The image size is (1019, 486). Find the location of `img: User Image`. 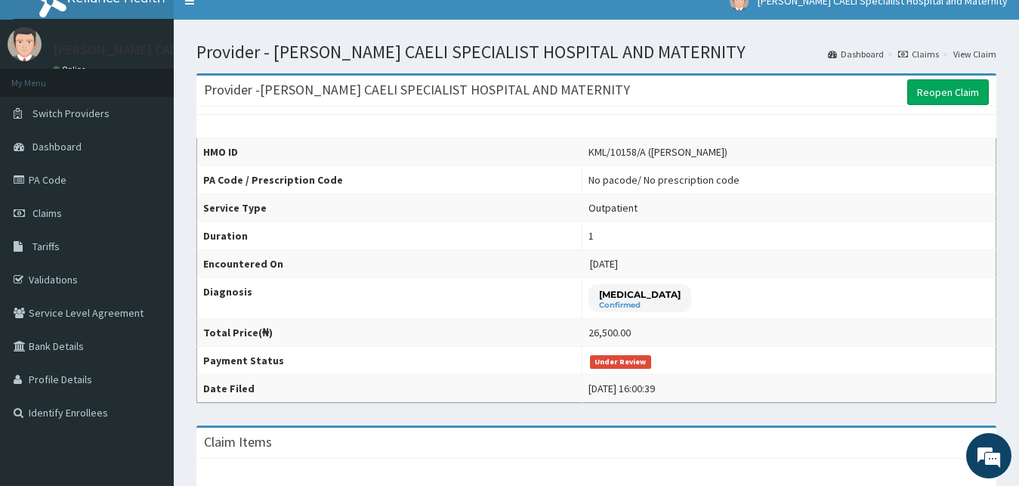

img: User Image is located at coordinates (24, 44).